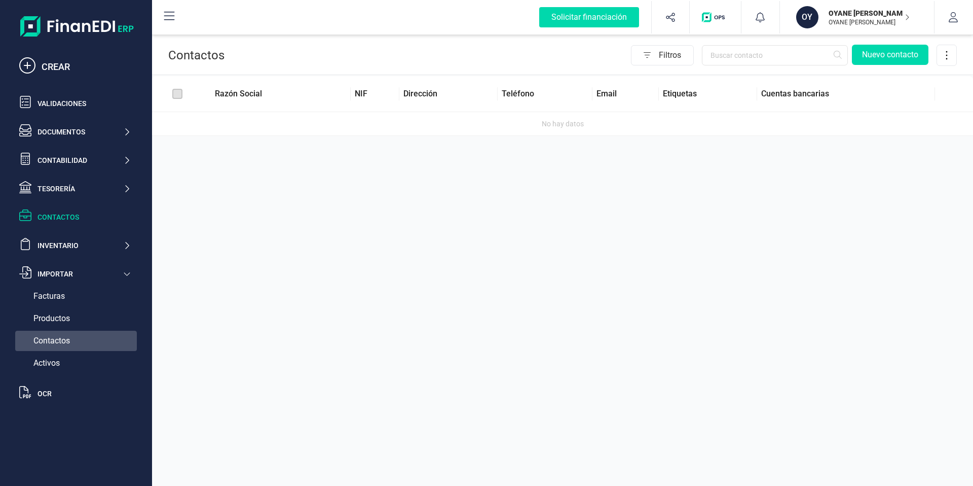 This screenshot has height=486, width=973. What do you see at coordinates (47, 363) in the screenshot?
I see `span: Activos` at bounding box center [47, 363].